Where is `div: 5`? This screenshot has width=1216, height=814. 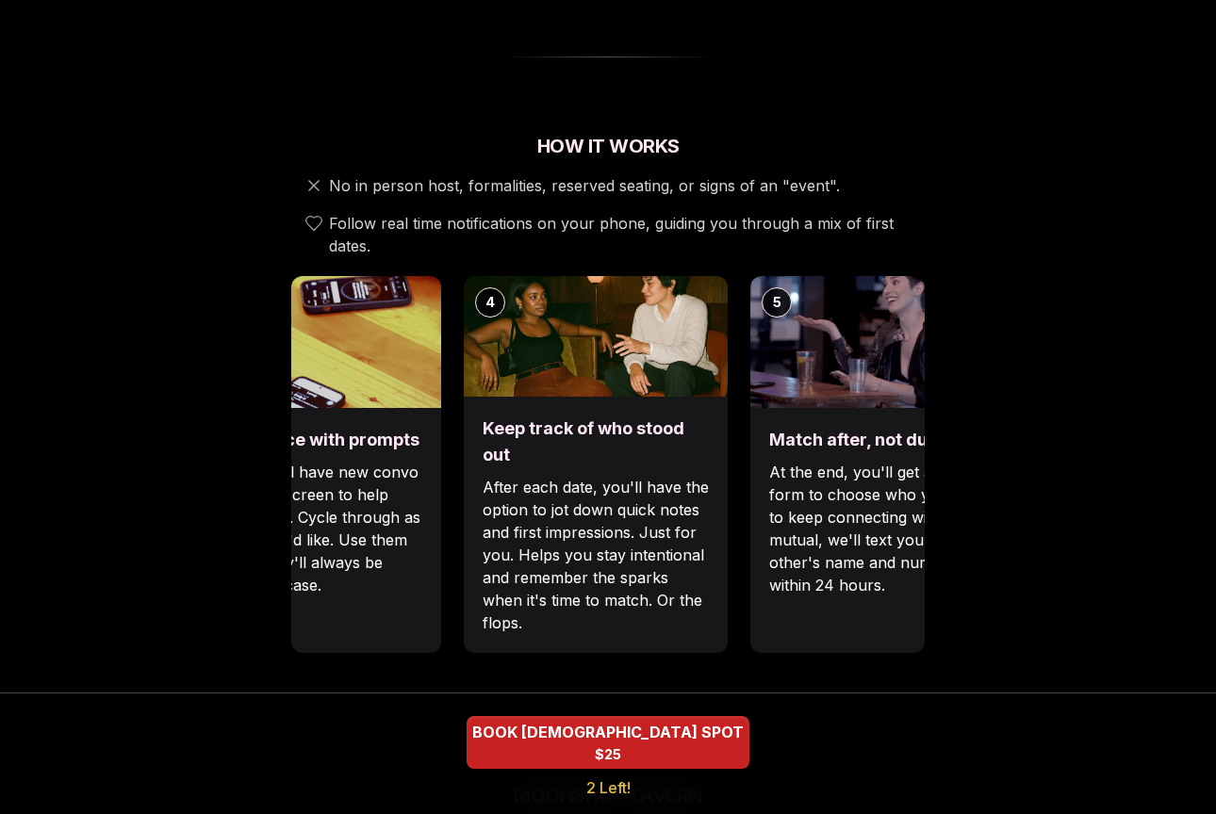
div: 5 is located at coordinates (777, 303).